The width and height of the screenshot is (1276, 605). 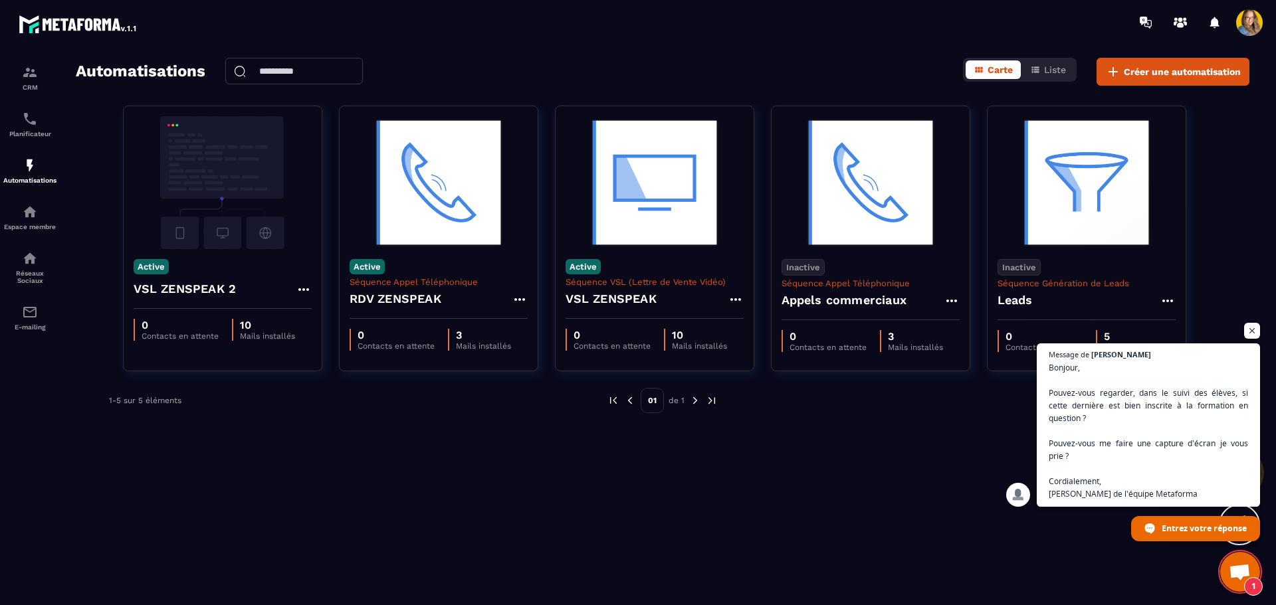 What do you see at coordinates (30, 227) in the screenshot?
I see `p: Espace membre` at bounding box center [30, 227].